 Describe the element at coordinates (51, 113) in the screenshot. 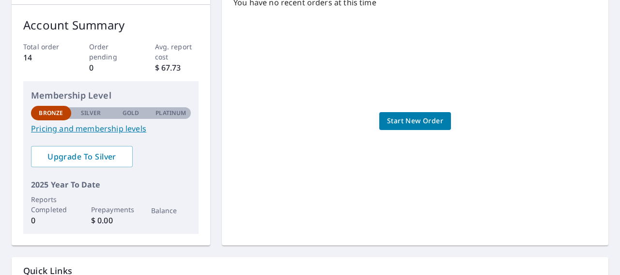

I see `p: Bronze` at that location.